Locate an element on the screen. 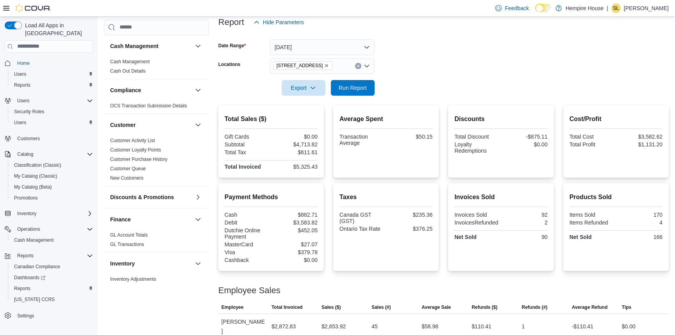  div: $4,713.82 is located at coordinates (295, 144).